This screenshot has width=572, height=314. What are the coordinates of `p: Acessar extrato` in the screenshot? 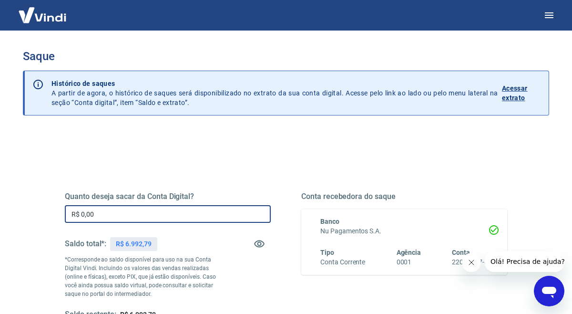 It's located at (521, 93).